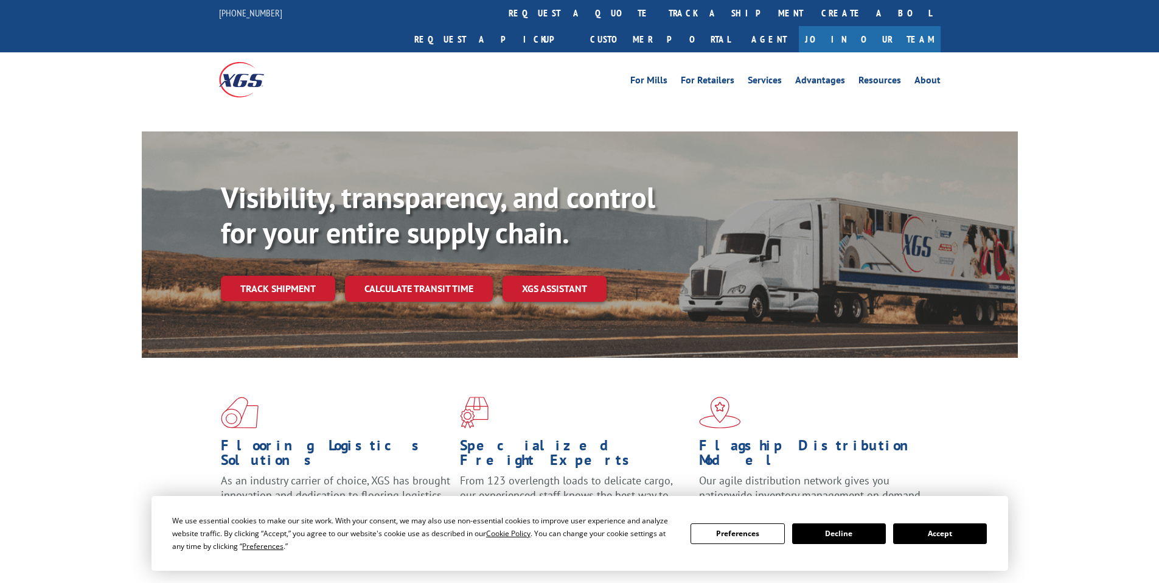 The image size is (1159, 583). What do you see at coordinates (278, 288) in the screenshot?
I see `a: Track shipment` at bounding box center [278, 288].